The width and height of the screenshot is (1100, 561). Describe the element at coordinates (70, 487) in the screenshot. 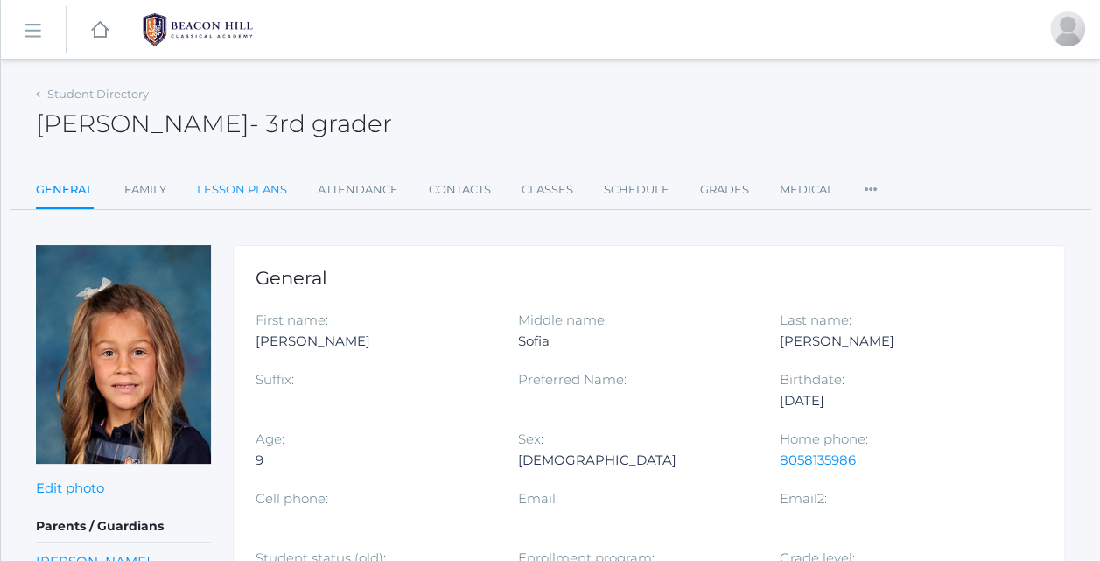

I see `a: Edit photo` at that location.